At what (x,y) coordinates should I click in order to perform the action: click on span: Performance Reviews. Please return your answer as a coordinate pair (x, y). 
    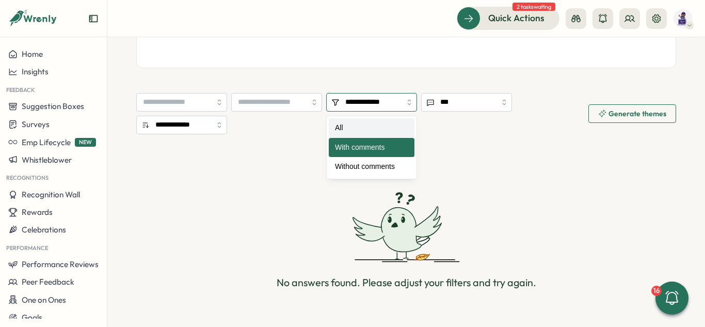
    Looking at the image, I should click on (60, 264).